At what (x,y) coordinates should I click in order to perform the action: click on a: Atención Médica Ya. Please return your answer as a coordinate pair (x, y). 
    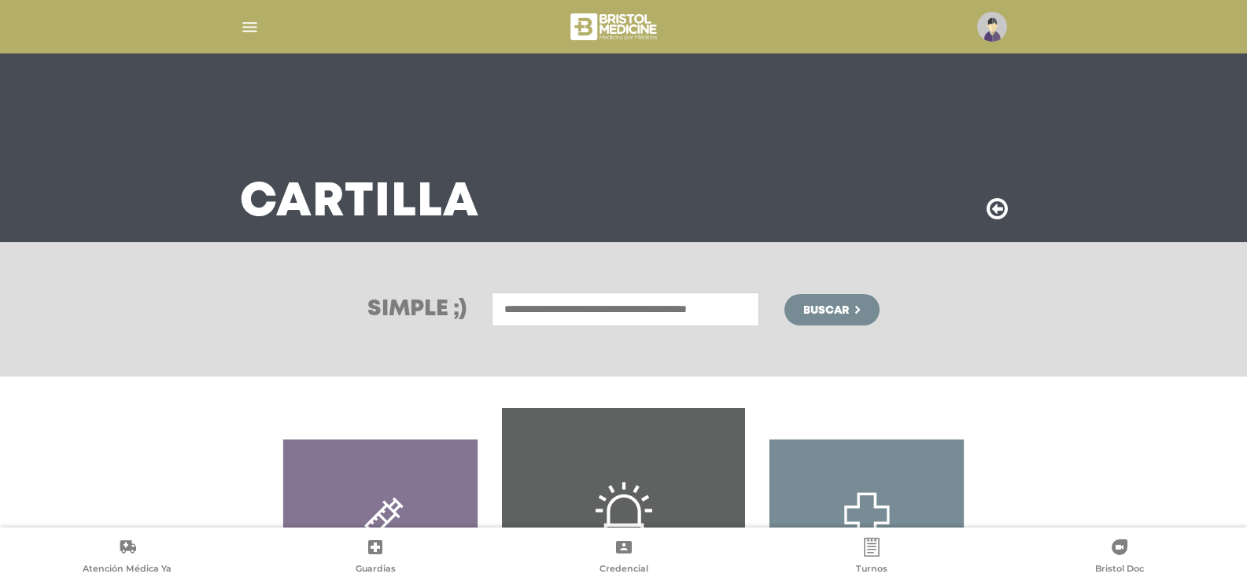
    Looking at the image, I should click on (127, 558).